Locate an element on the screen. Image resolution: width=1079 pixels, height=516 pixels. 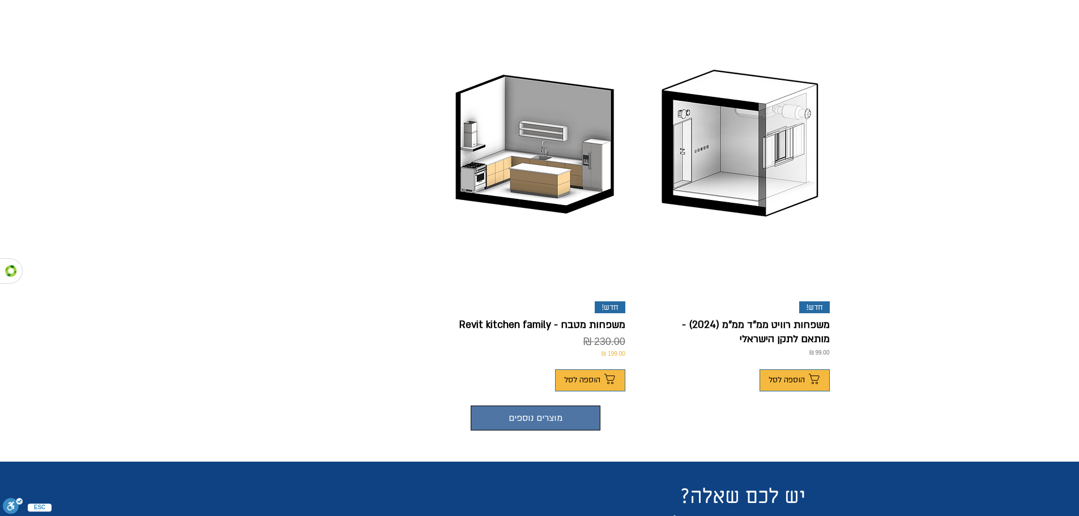
button: מוצרים נוספים is located at coordinates (535, 418).